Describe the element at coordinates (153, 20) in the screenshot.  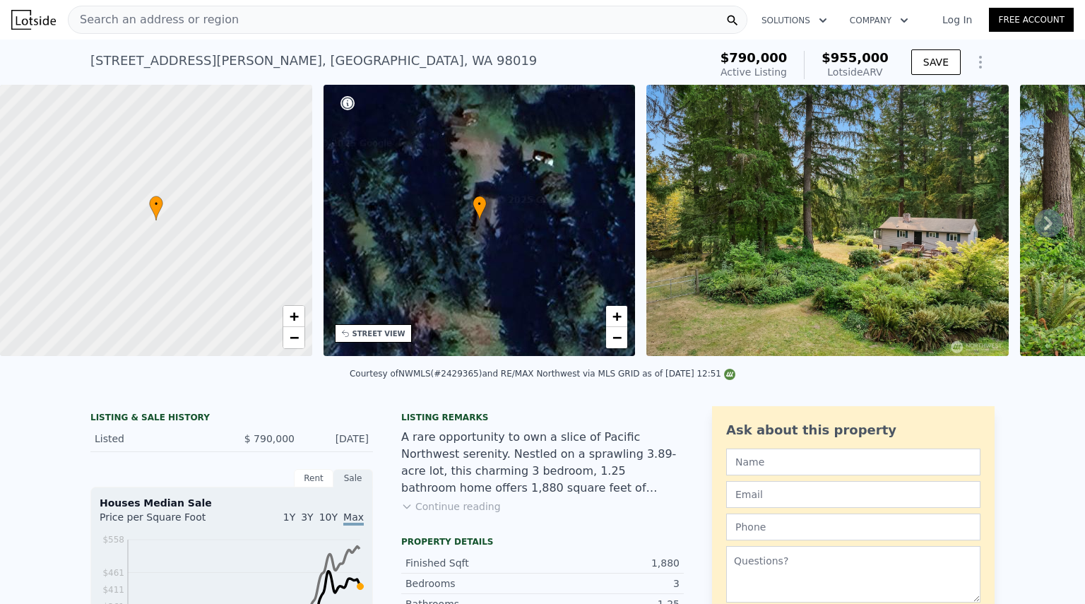
I see `span: Search an address or region` at that location.